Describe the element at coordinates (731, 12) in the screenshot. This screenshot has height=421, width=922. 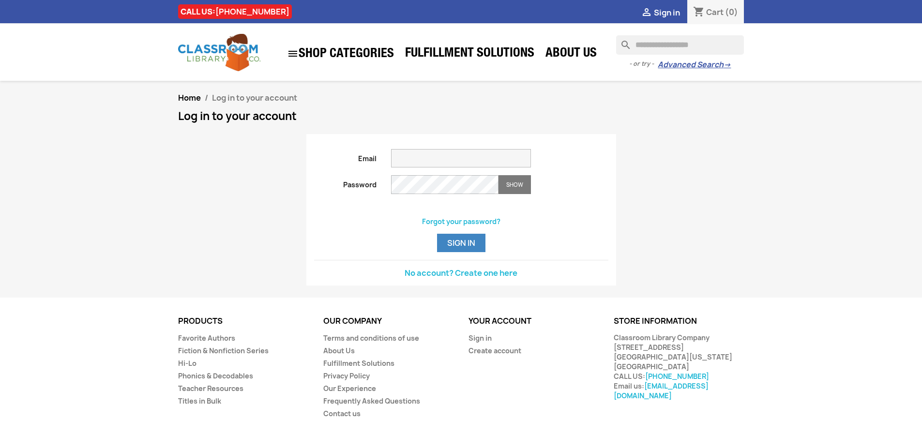
I see `span: (0)` at that location.